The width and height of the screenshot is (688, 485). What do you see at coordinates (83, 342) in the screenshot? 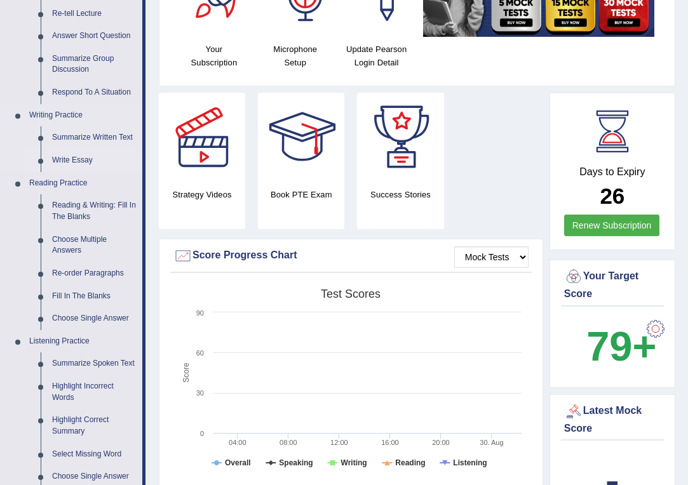
I see `a: Listening Practice` at bounding box center [83, 342].